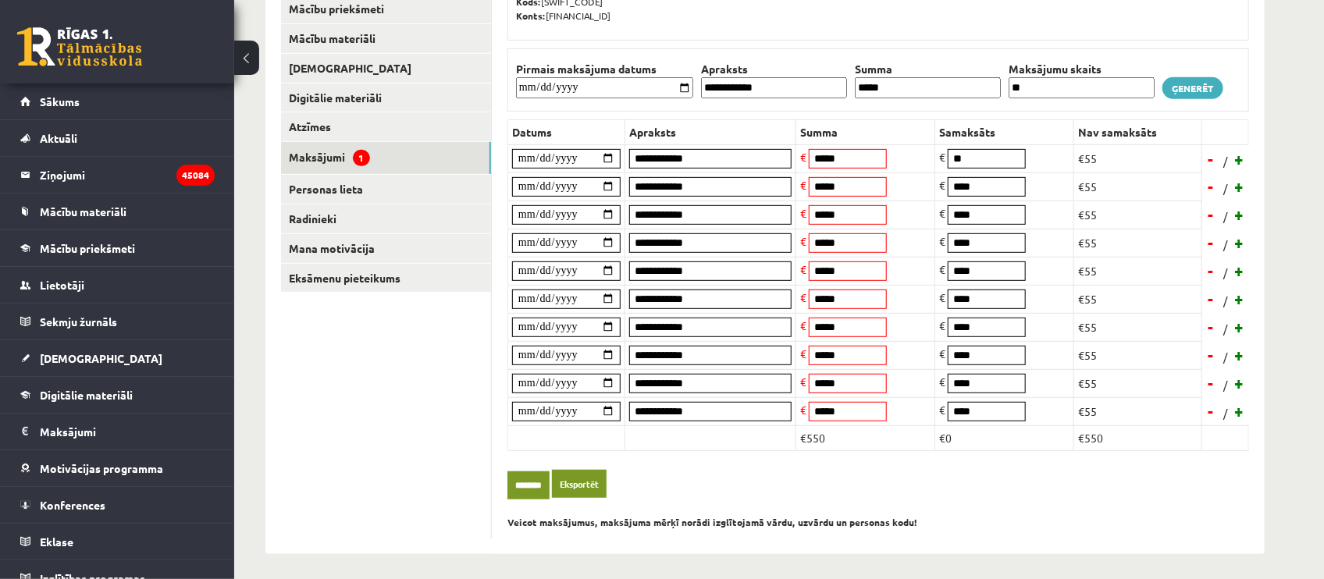 The width and height of the screenshot is (1324, 579). Describe the element at coordinates (195, 175) in the screenshot. I see `i: 45084` at that location.